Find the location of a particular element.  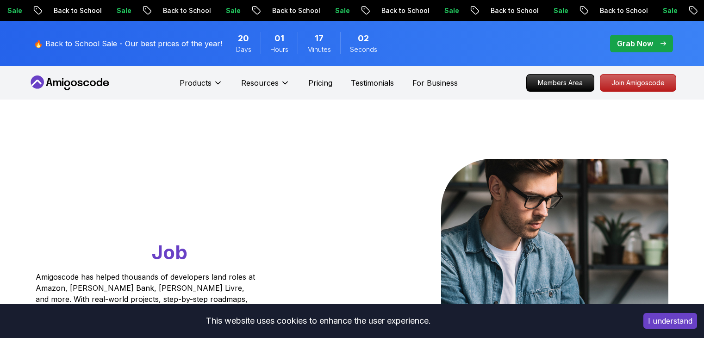

button: Accept cookies is located at coordinates (670, 321).